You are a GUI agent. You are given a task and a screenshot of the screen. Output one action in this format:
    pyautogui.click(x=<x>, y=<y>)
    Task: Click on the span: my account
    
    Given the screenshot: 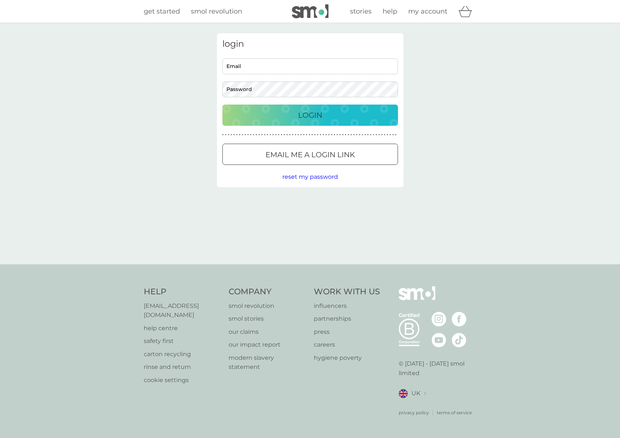 What is the action you would take?
    pyautogui.click(x=428, y=11)
    